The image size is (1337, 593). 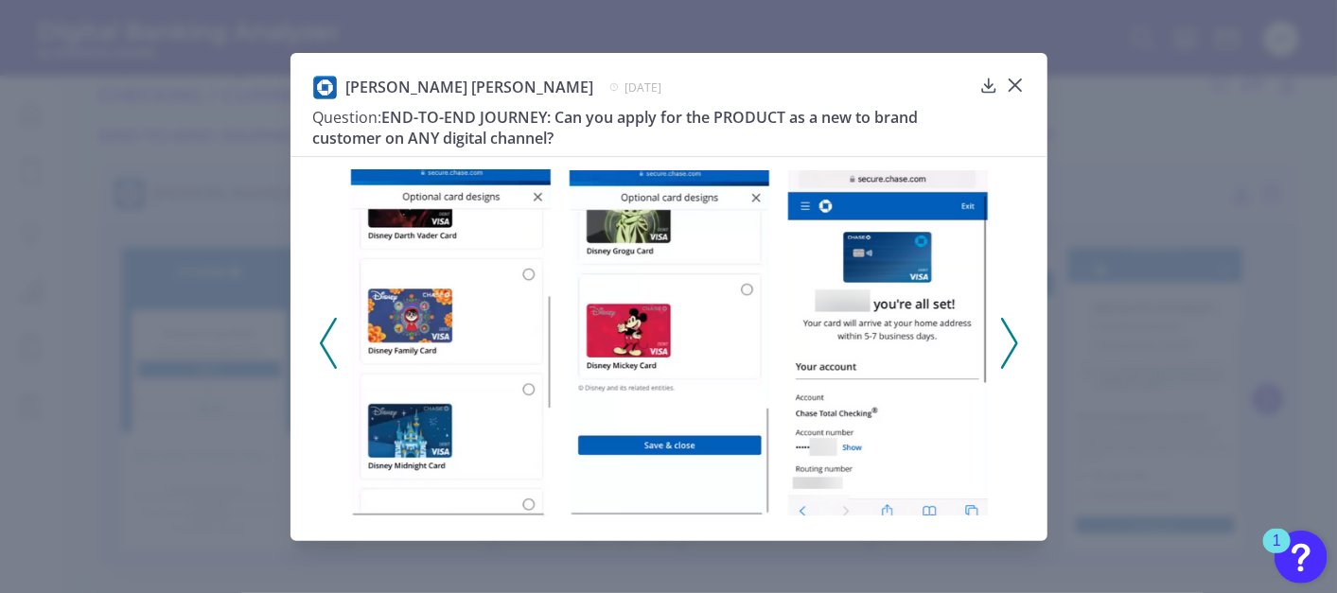 What do you see at coordinates (642, 128) in the screenshot?
I see `h3: END-TO-END JOURNEY: Can you apply for the PRODUCT as a new to brand customer on ANY digital channel?` at bounding box center [642, 128].